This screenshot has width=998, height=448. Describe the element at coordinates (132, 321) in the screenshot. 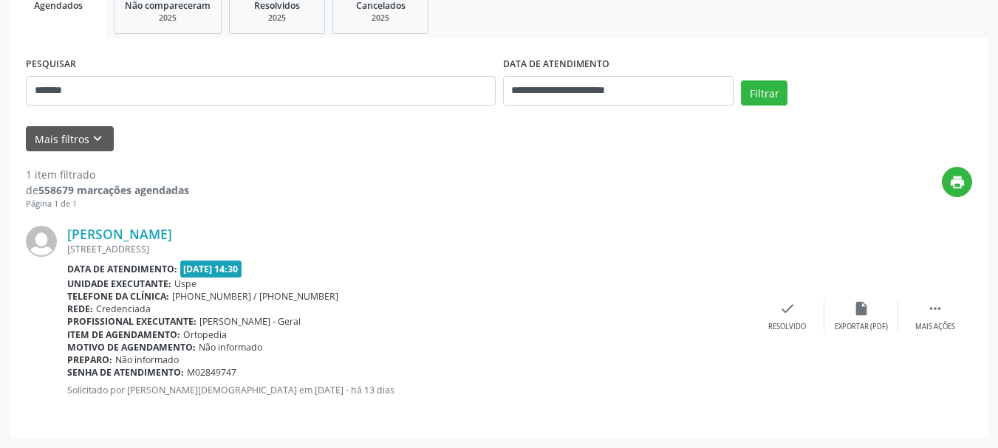

I see `b: Profissional executante:` at that location.